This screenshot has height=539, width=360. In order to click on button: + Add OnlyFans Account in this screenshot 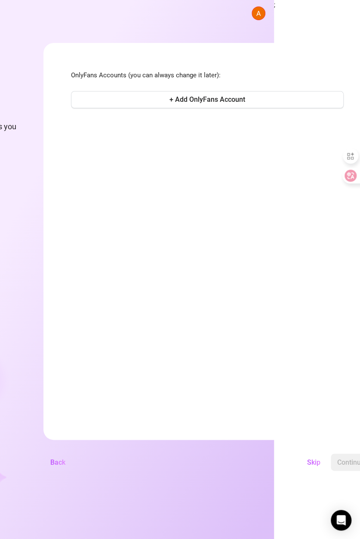, I will do `click(207, 100)`.